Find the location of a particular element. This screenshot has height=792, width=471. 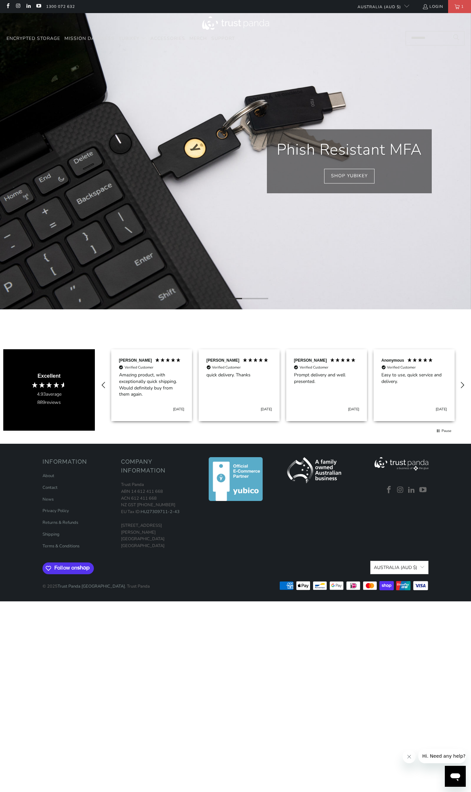

button: Australia (AUD $) is located at coordinates (399, 567).